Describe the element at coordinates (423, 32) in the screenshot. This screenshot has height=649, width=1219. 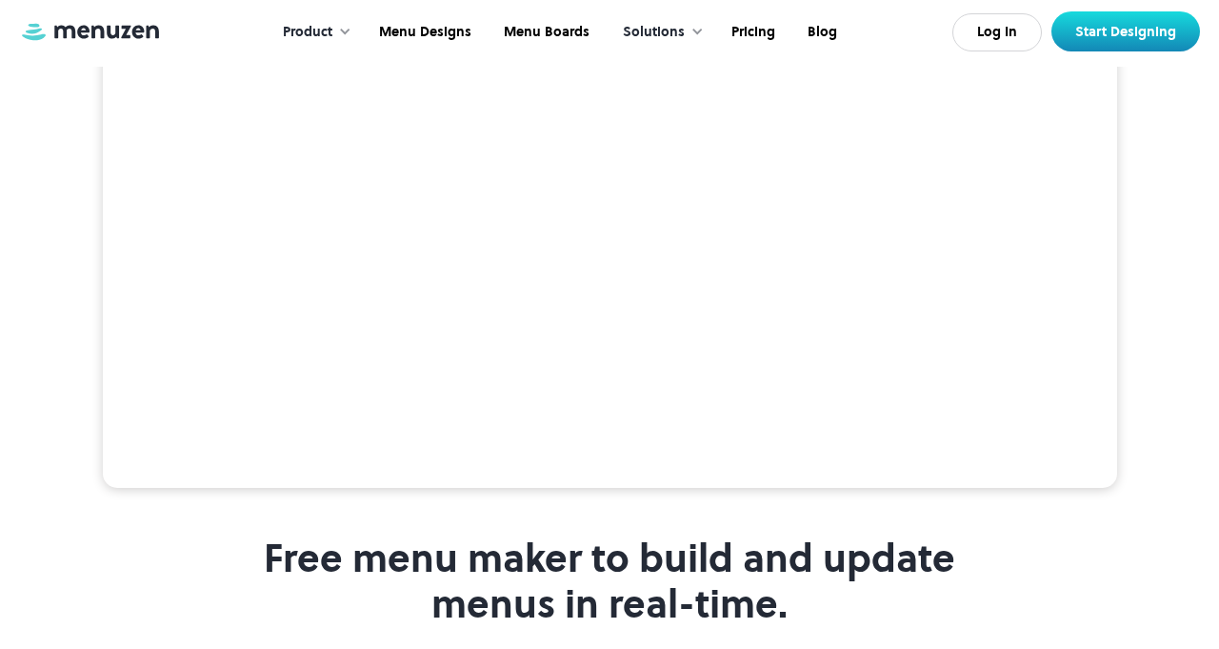
I see `a: Menu Designs` at that location.